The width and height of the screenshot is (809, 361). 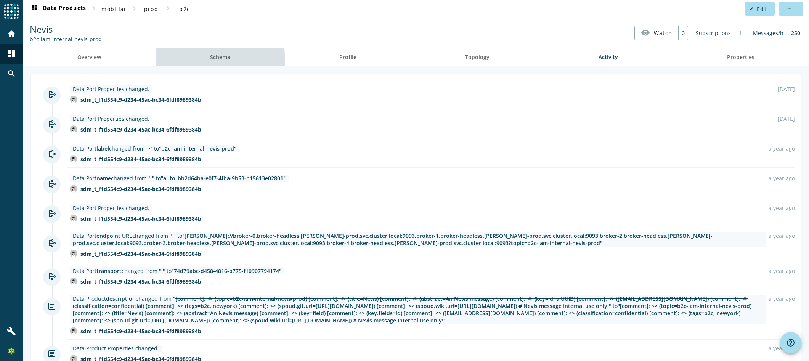 What do you see at coordinates (478, 57) in the screenshot?
I see `span: Topology` at bounding box center [478, 57].